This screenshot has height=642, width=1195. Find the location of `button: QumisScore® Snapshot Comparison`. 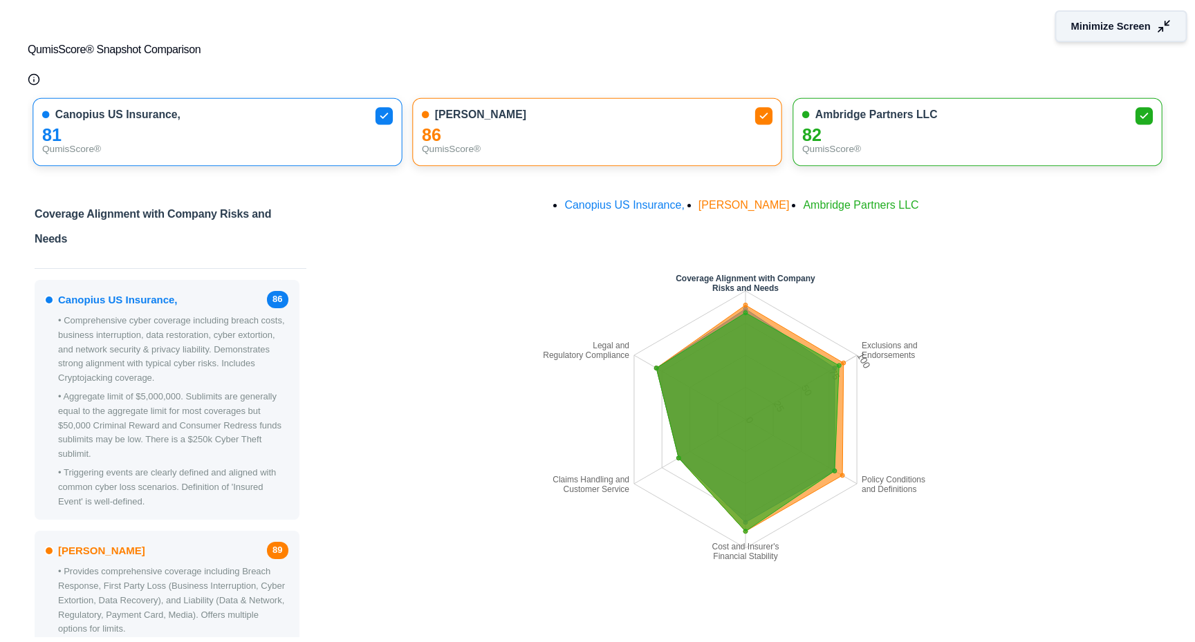

button: QumisScore® Snapshot Comparison is located at coordinates (597, 50).